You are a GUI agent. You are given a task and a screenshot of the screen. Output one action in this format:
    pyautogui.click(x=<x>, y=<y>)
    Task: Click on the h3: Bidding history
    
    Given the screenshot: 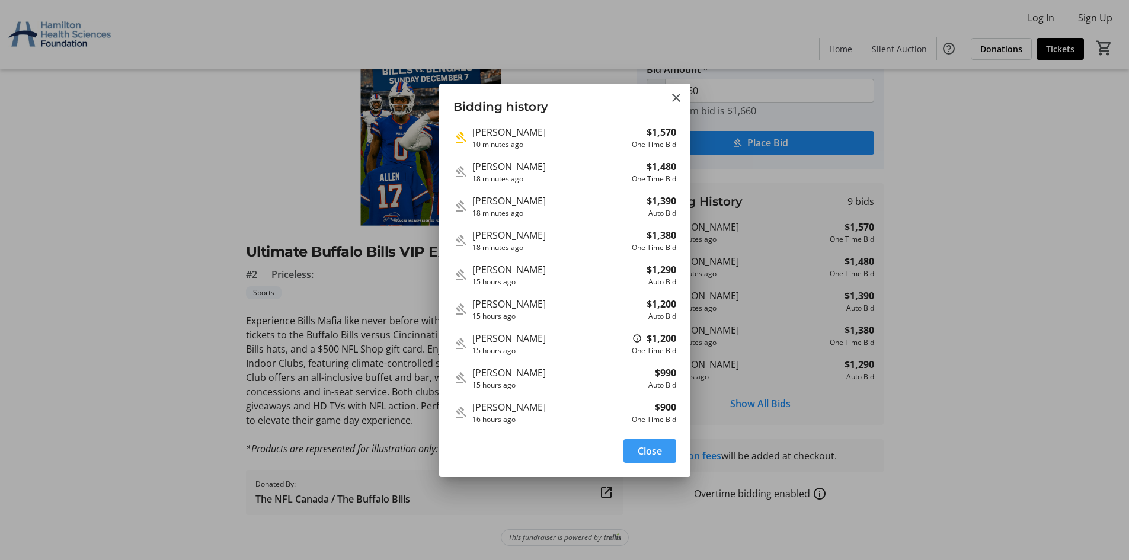 What is the action you would take?
    pyautogui.click(x=565, y=104)
    